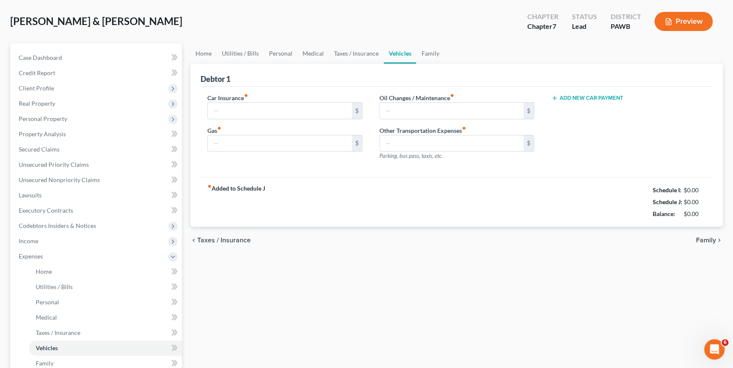 The height and width of the screenshot is (368, 733). What do you see at coordinates (194, 241) in the screenshot?
I see `i: chevron_left` at bounding box center [194, 241].